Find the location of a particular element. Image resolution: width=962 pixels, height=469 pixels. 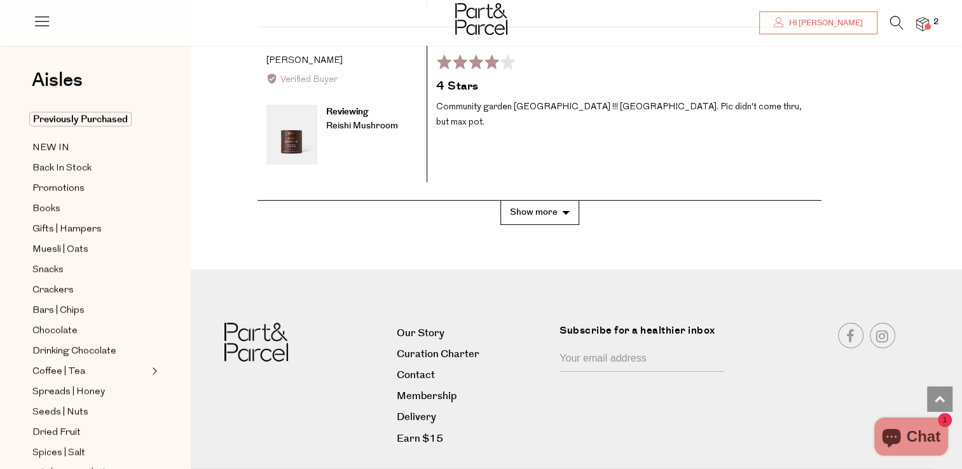

a: Crackers is located at coordinates (90, 290).